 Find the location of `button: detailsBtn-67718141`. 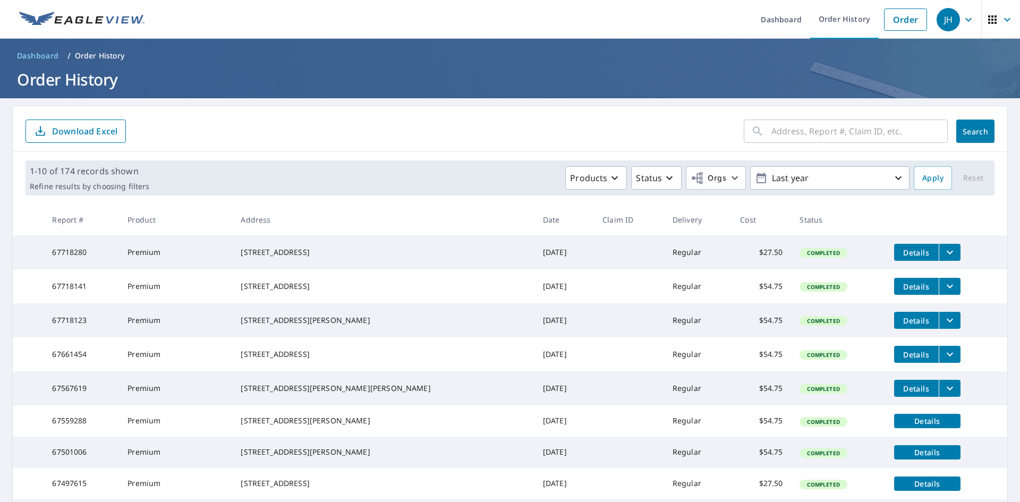

button: detailsBtn-67718141 is located at coordinates (916, 286).